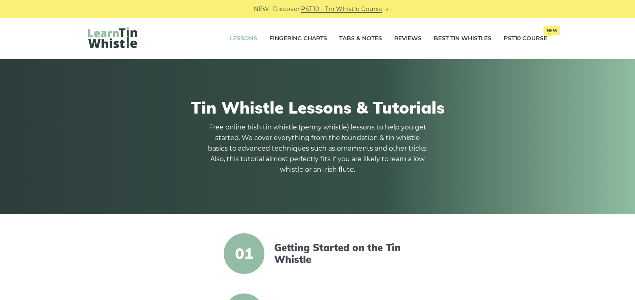  I want to click on a: Best Tin Whistles, so click(462, 39).